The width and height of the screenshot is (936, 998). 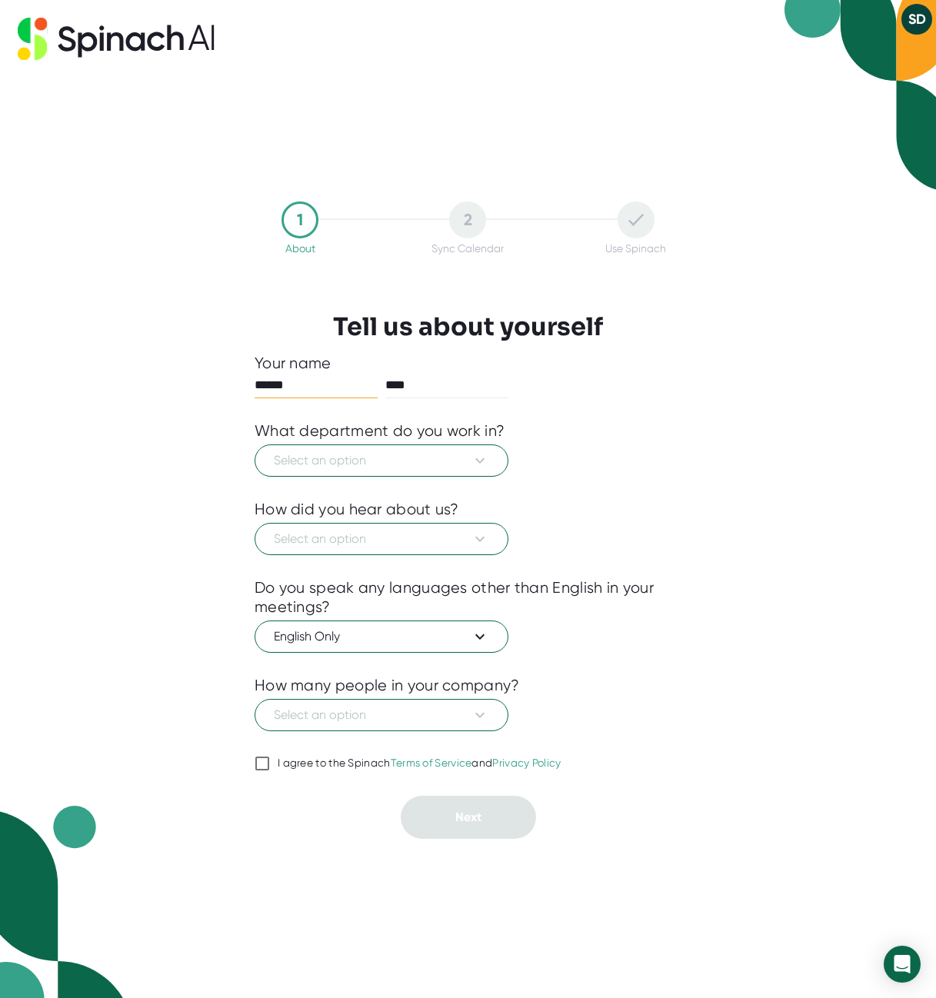 What do you see at coordinates (382, 637) in the screenshot?
I see `span: English Only` at bounding box center [382, 637].